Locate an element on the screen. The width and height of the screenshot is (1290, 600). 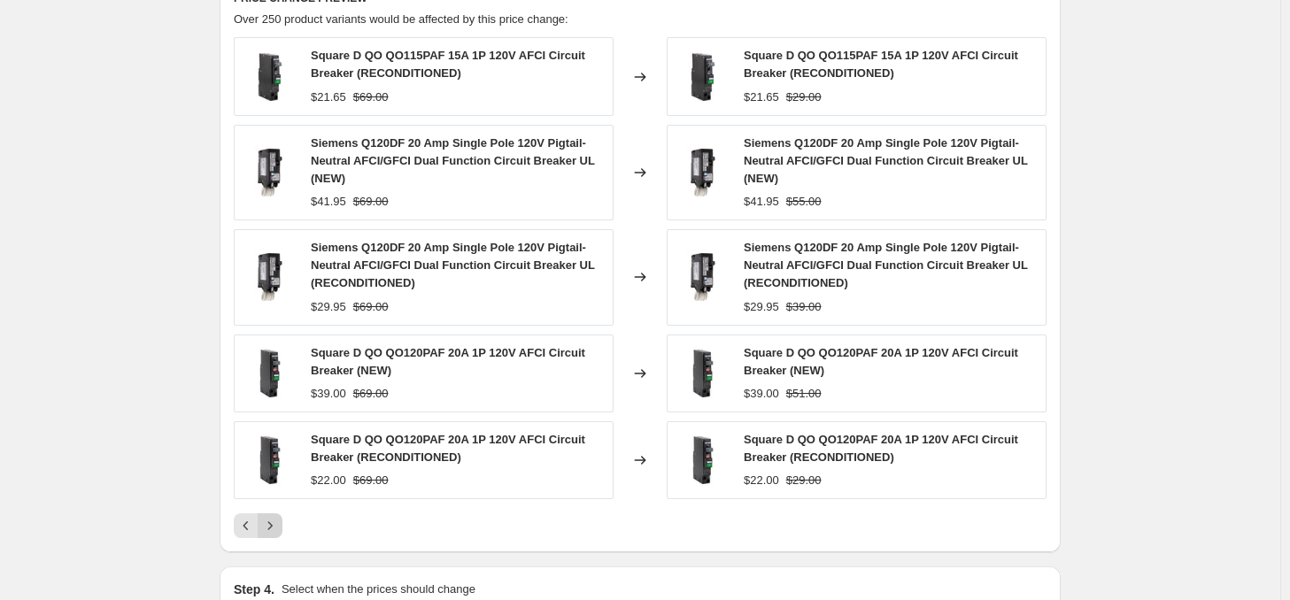
p: Select when the prices should change is located at coordinates (378, 590).